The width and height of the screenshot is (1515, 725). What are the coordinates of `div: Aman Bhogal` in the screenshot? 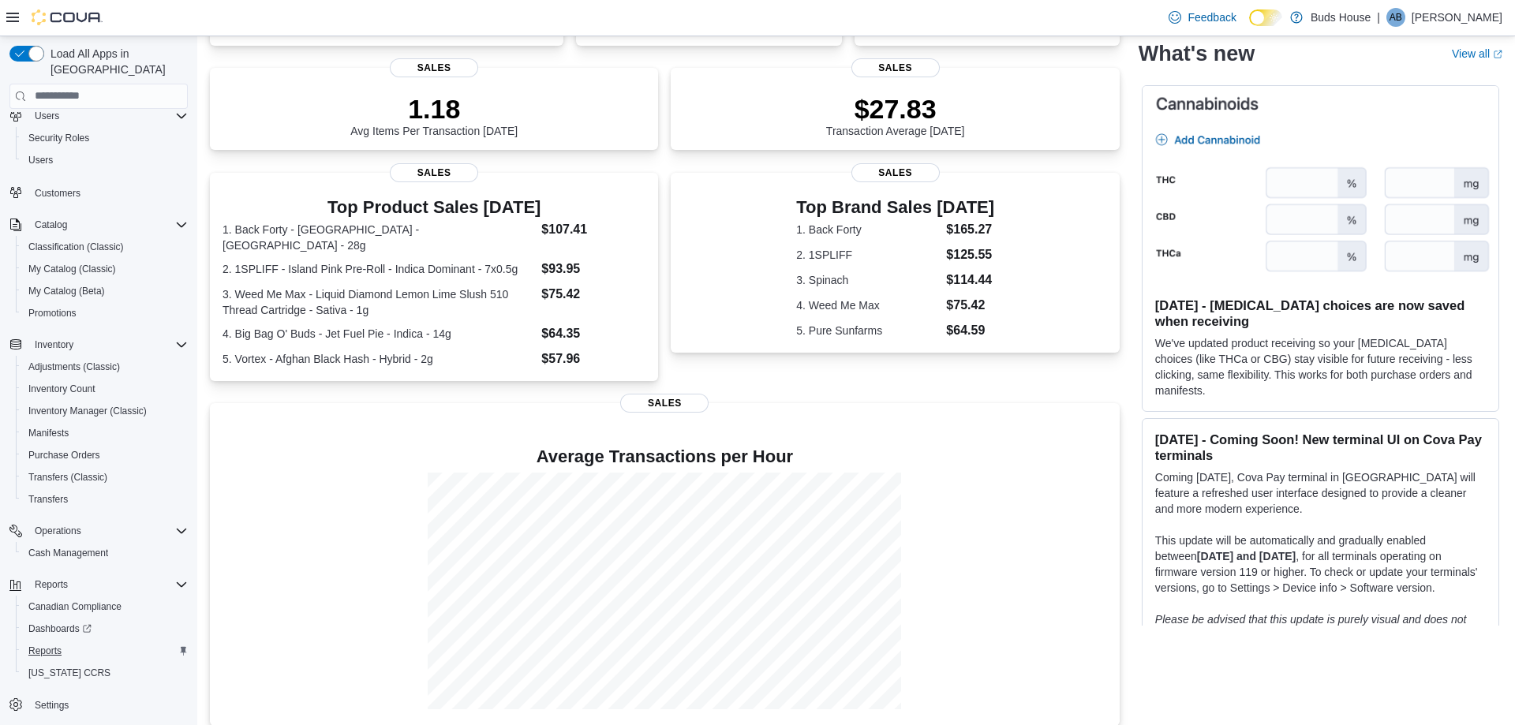 It's located at (1396, 17).